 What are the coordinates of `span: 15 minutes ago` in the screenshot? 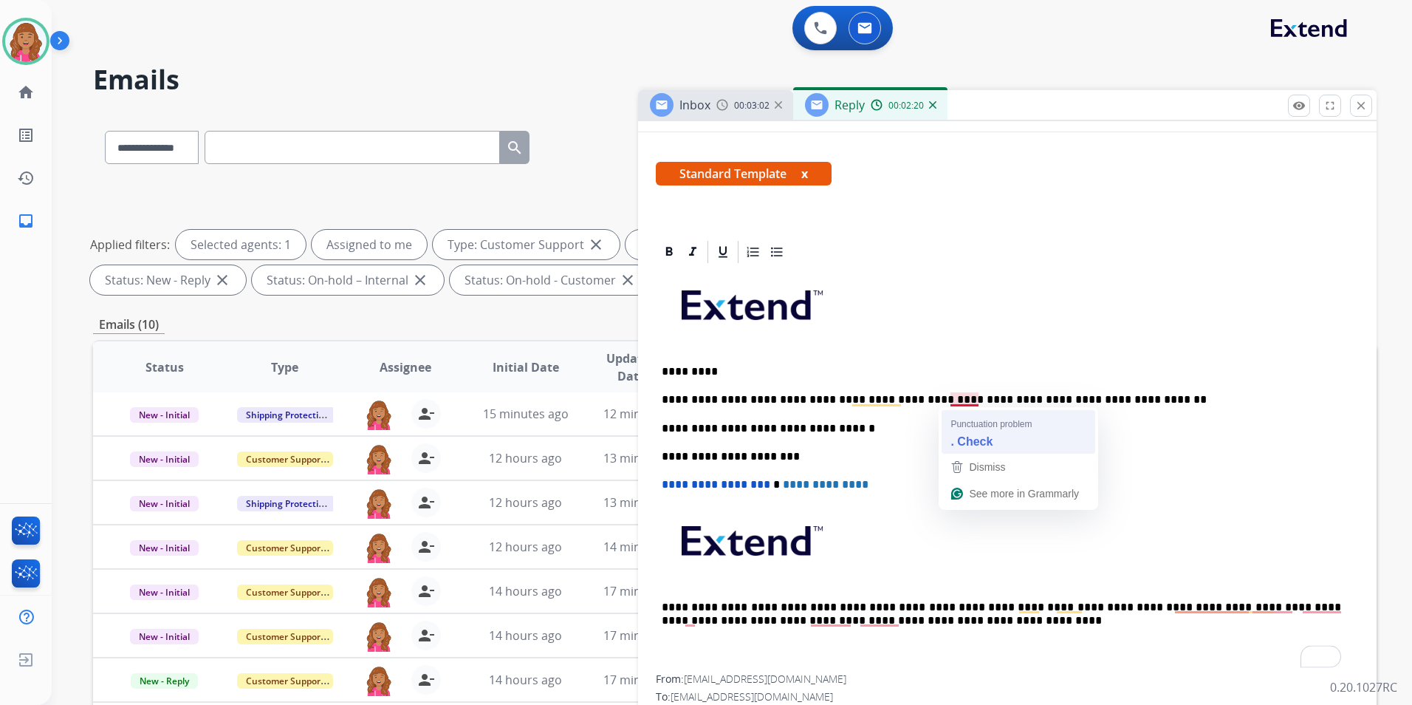 It's located at (526, 414).